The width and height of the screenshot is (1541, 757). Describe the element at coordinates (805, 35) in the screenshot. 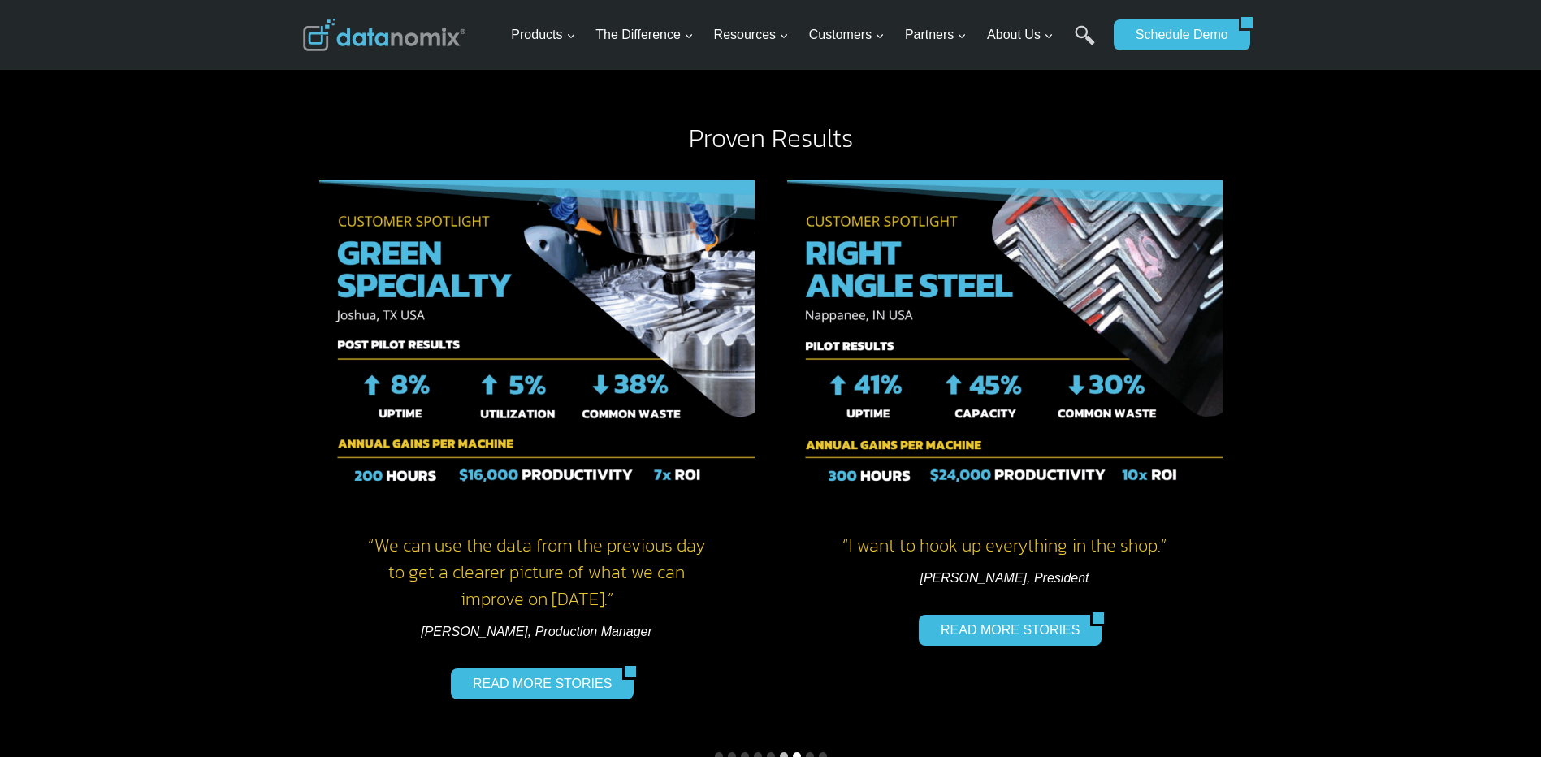

I see `nav: Primary Navigation` at that location.